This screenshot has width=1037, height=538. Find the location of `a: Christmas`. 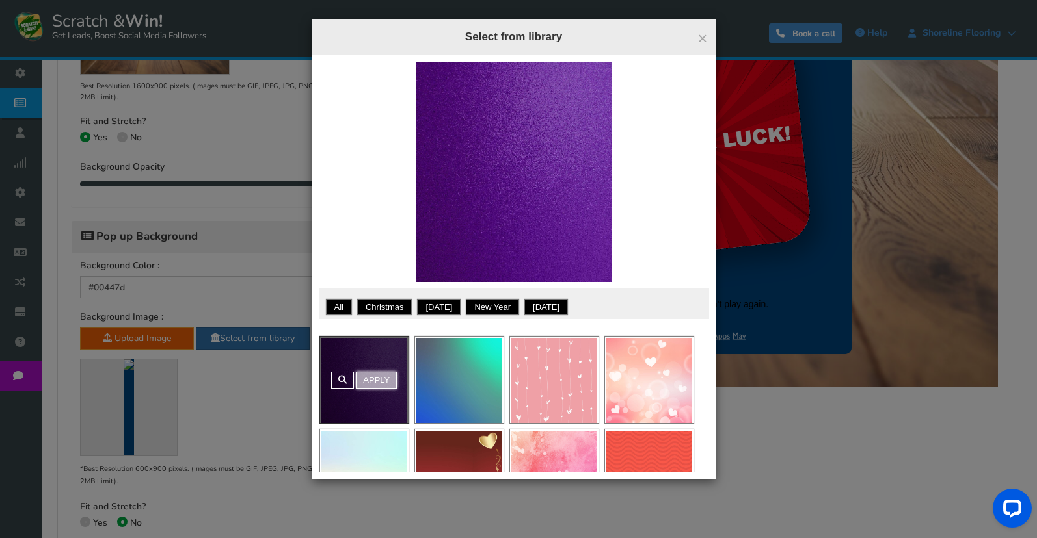

a: Christmas is located at coordinates (384, 308).